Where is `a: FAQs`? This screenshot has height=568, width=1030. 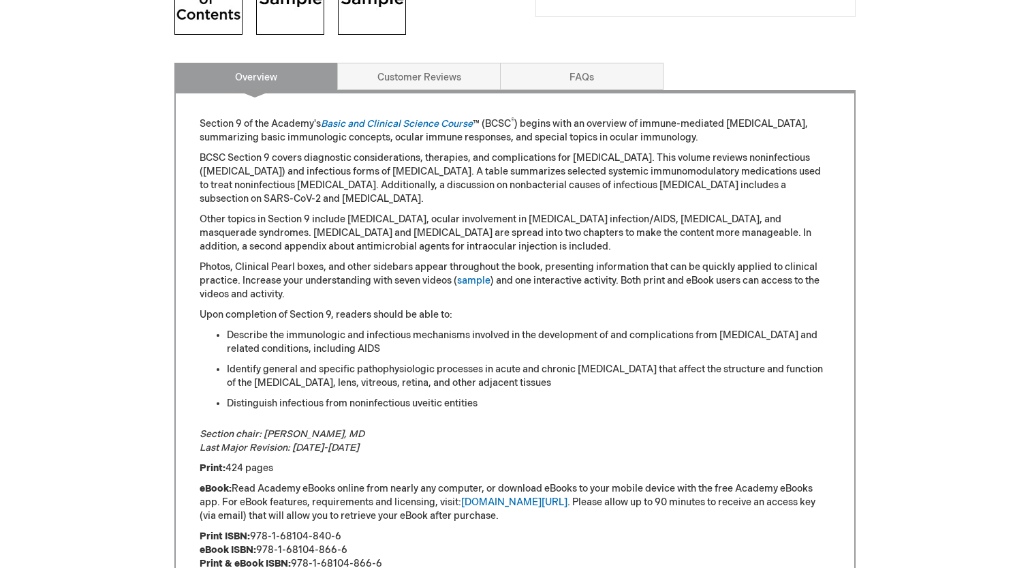 a: FAQs is located at coordinates (582, 76).